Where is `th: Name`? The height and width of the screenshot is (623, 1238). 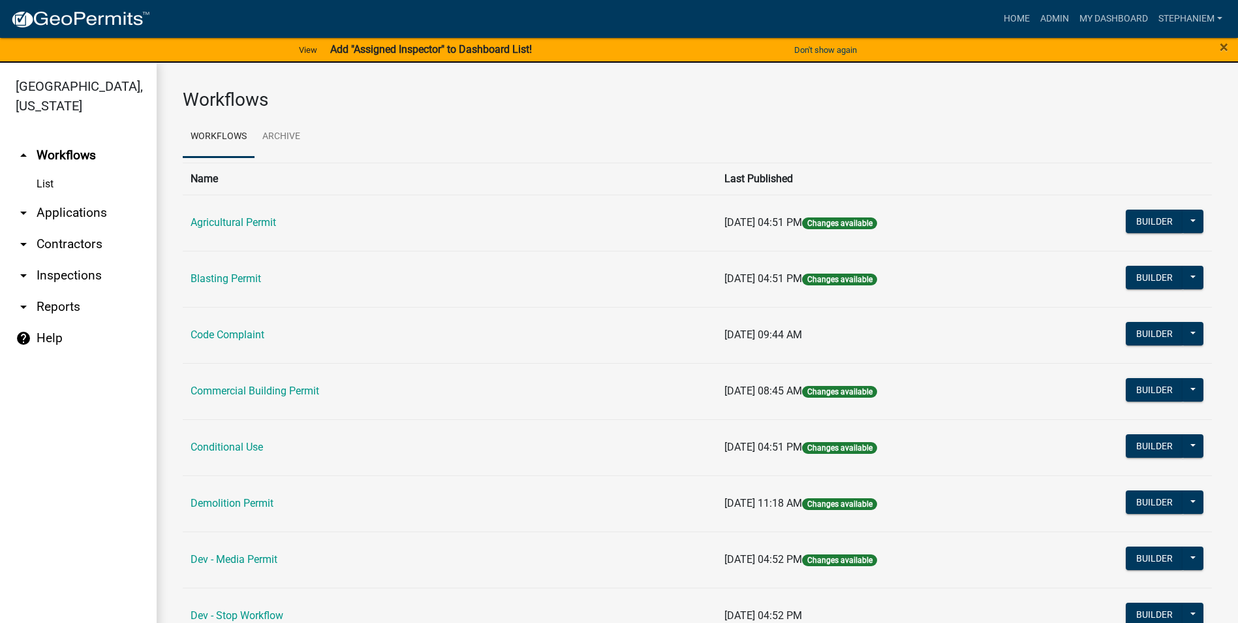
th: Name is located at coordinates (450, 178).